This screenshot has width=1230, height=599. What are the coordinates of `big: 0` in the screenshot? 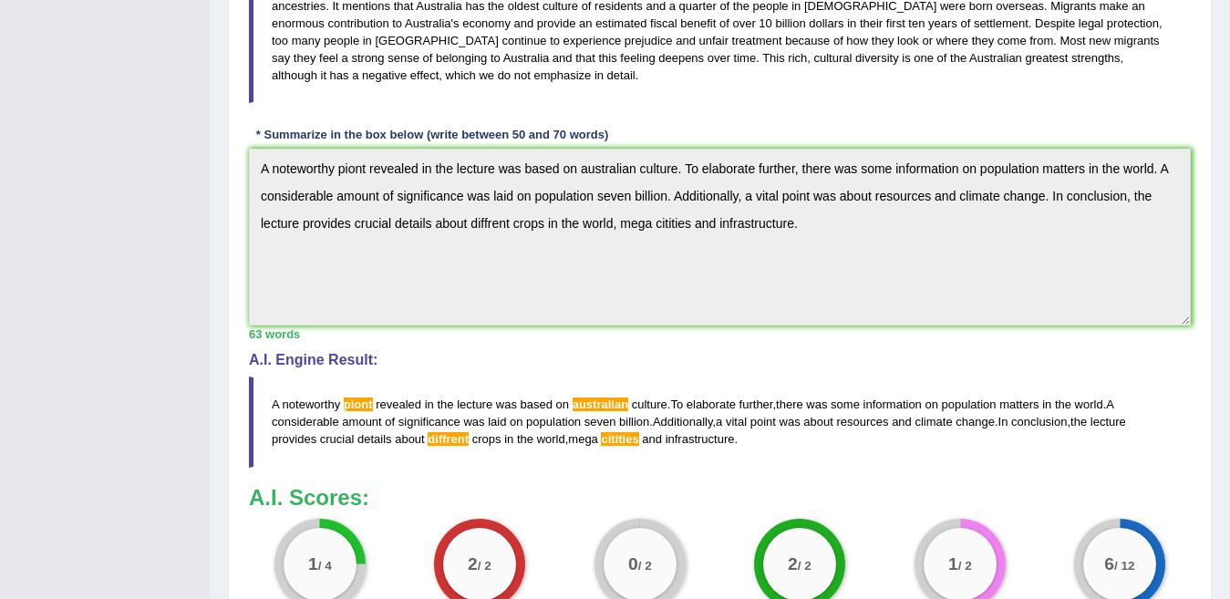 It's located at (633, 565).